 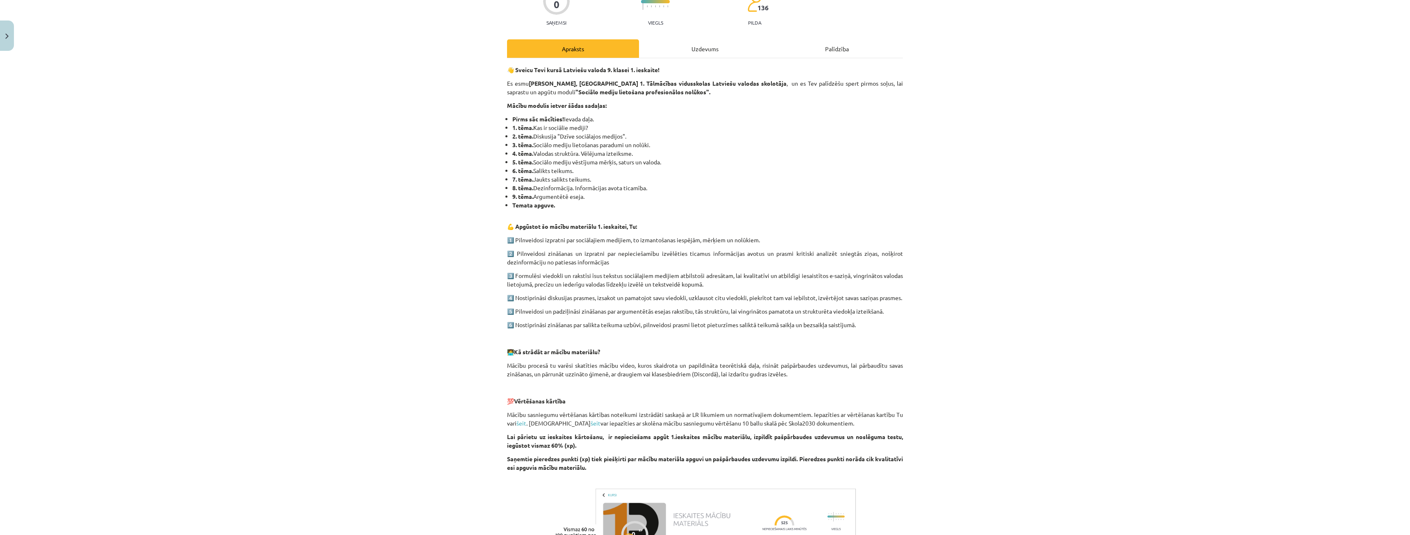 I want to click on strong: 💪 Apgūstot šo mācību materiālu 1. ieskaitei, Tu:, so click(x=572, y=226).